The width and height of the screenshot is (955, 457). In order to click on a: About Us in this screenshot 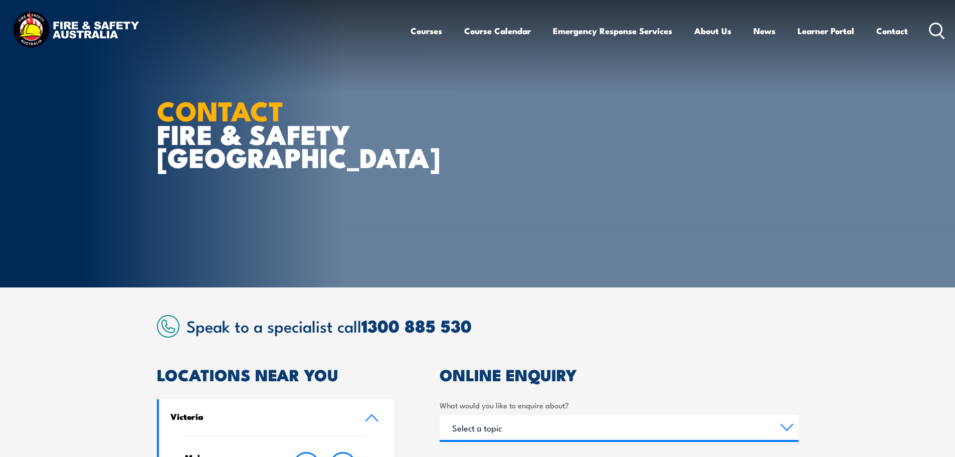, I will do `click(713, 31)`.